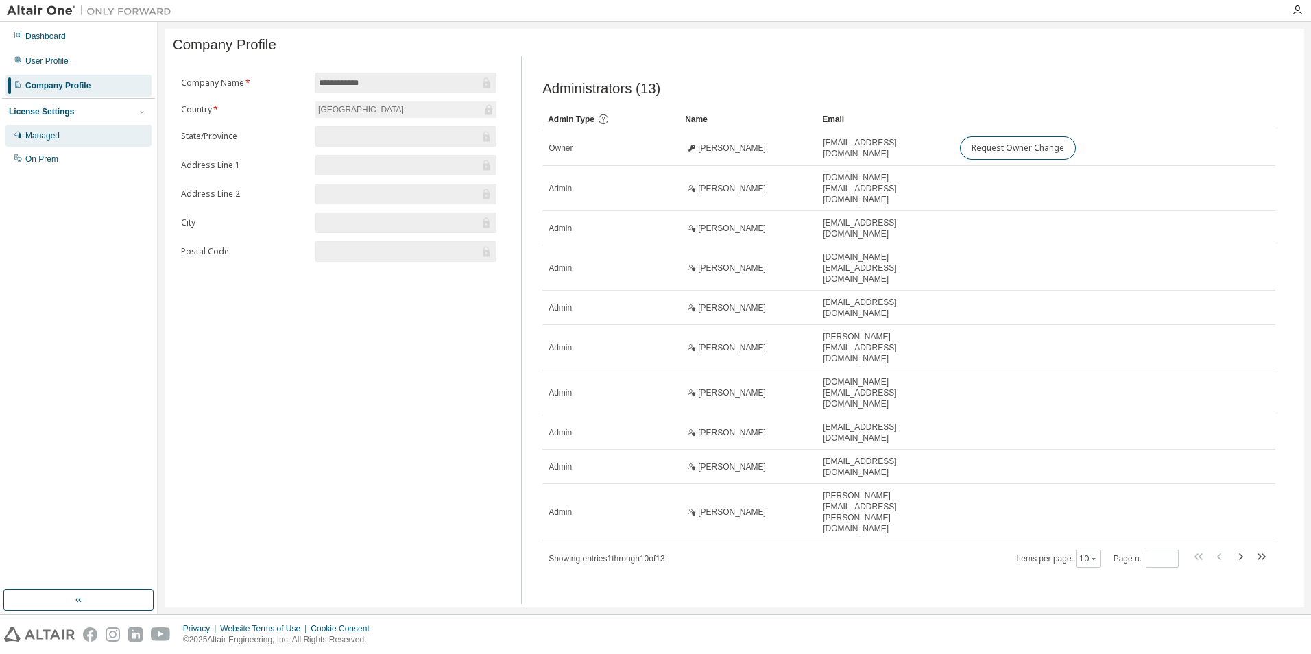 The image size is (1311, 654). What do you see at coordinates (135, 634) in the screenshot?
I see `img: linkedin.svg` at bounding box center [135, 634].